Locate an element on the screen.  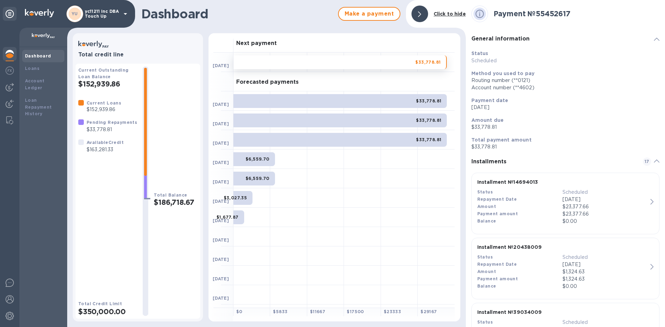
b: $ 0 is located at coordinates (239, 312).